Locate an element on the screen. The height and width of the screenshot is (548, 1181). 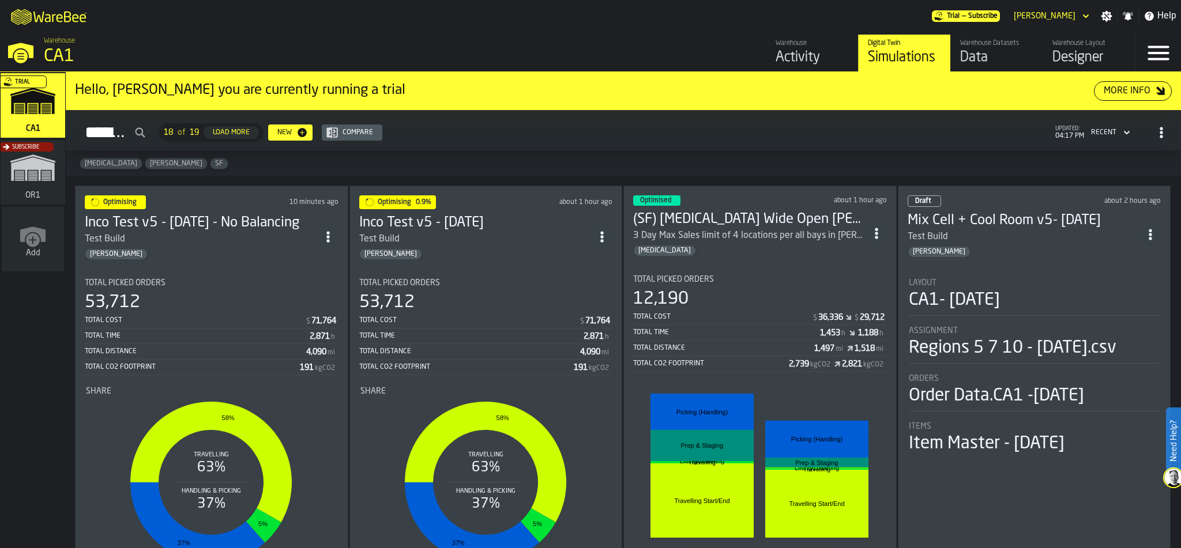
div: status-3 2 is located at coordinates (657, 201).